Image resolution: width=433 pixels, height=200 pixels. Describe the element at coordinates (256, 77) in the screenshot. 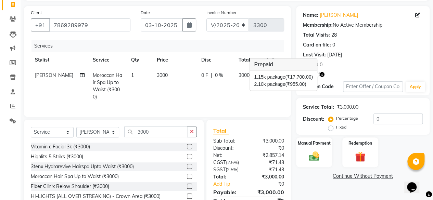

I see `span: 1.` at that location.